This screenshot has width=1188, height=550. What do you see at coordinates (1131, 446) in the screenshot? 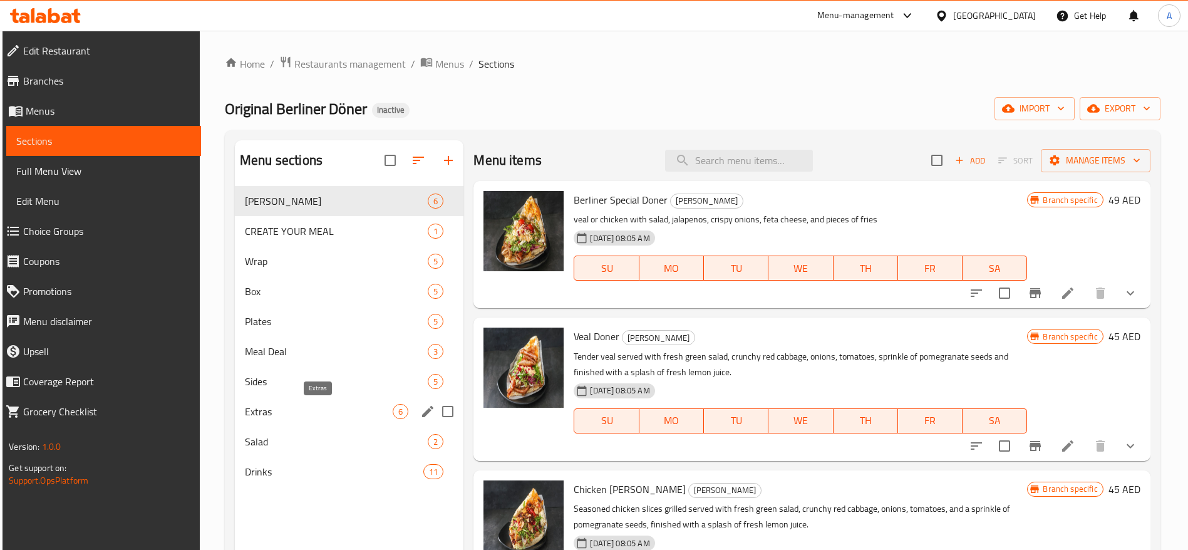
I see `button: show more` at bounding box center [1131, 446].